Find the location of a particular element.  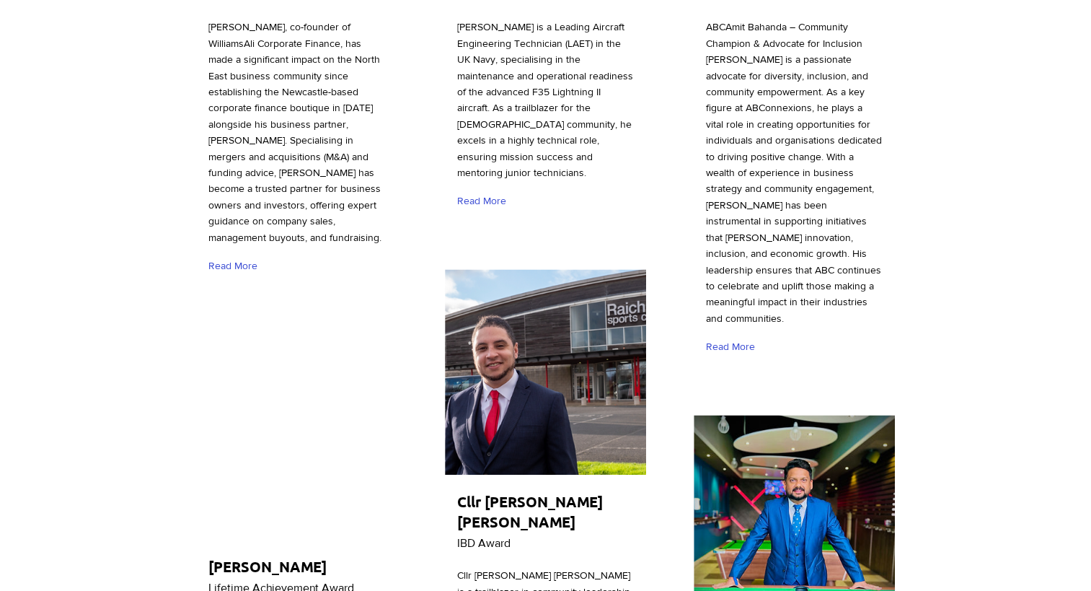

span: IBD Award is located at coordinates (484, 542).